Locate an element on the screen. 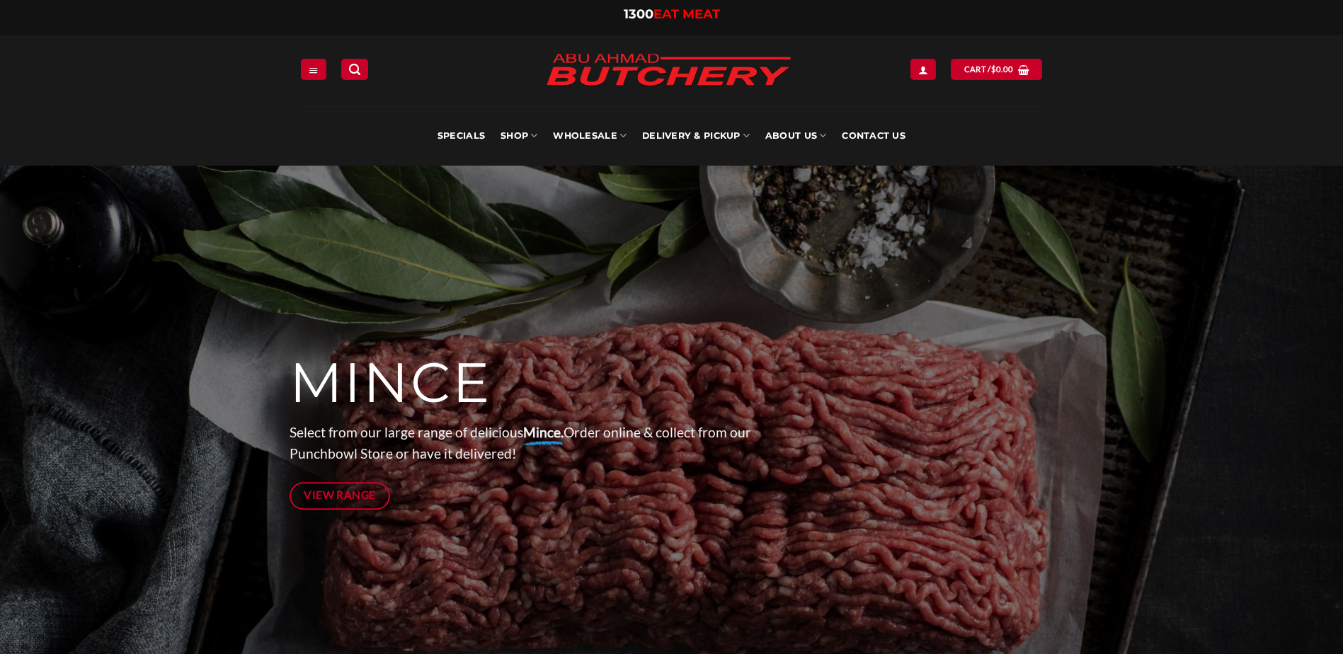 This screenshot has height=654, width=1343. a: Specials is located at coordinates (461, 136).